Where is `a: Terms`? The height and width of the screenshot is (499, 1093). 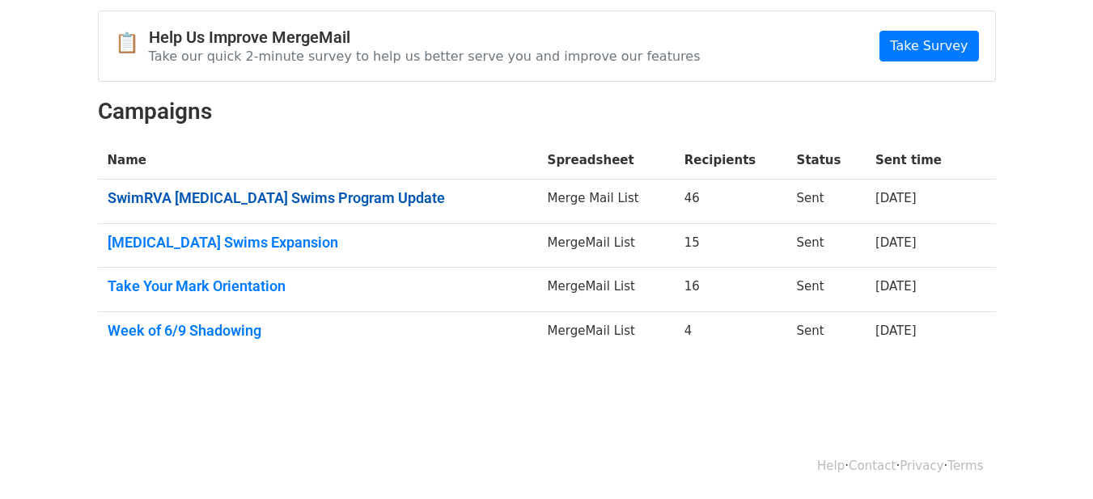 a: Terms is located at coordinates (965, 466).